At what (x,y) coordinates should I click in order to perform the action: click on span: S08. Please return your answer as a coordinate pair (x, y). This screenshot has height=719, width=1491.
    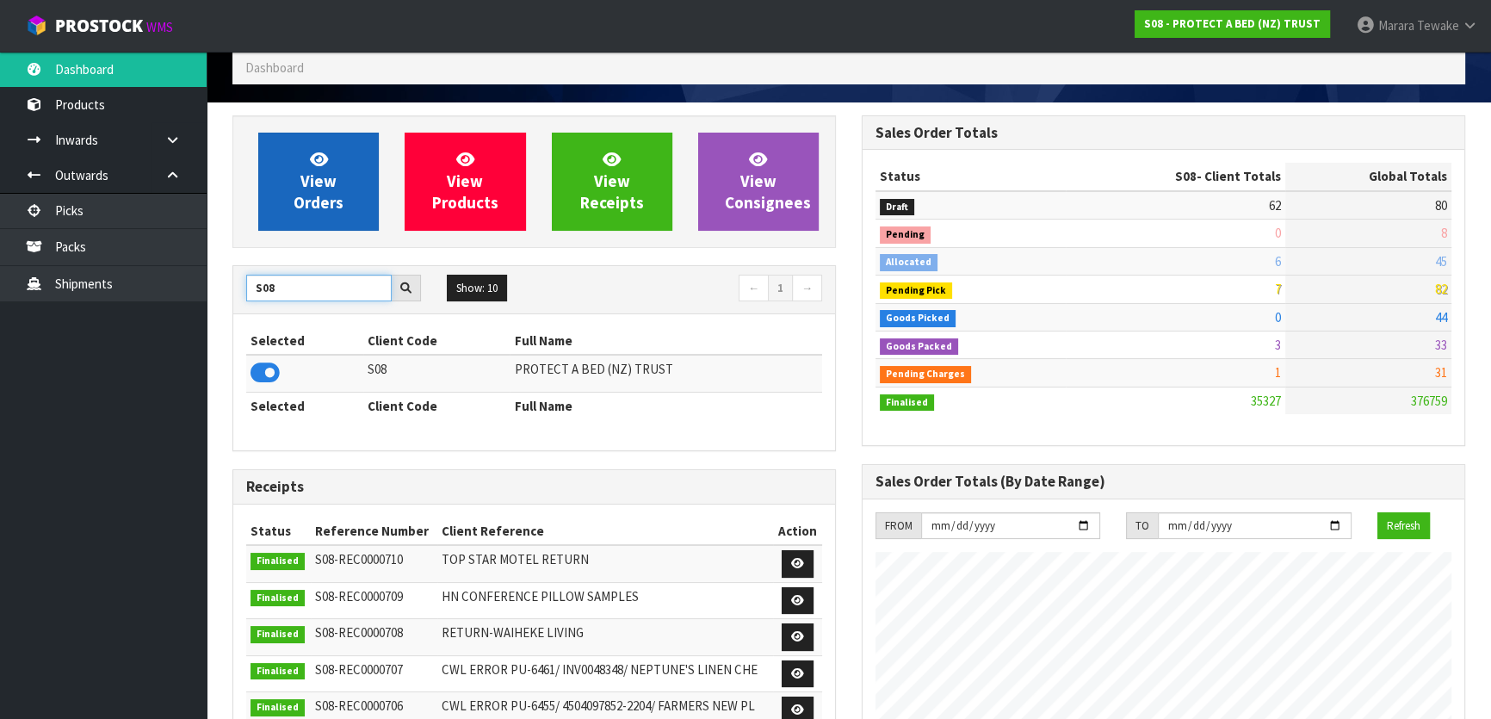
    Looking at the image, I should click on (1185, 176).